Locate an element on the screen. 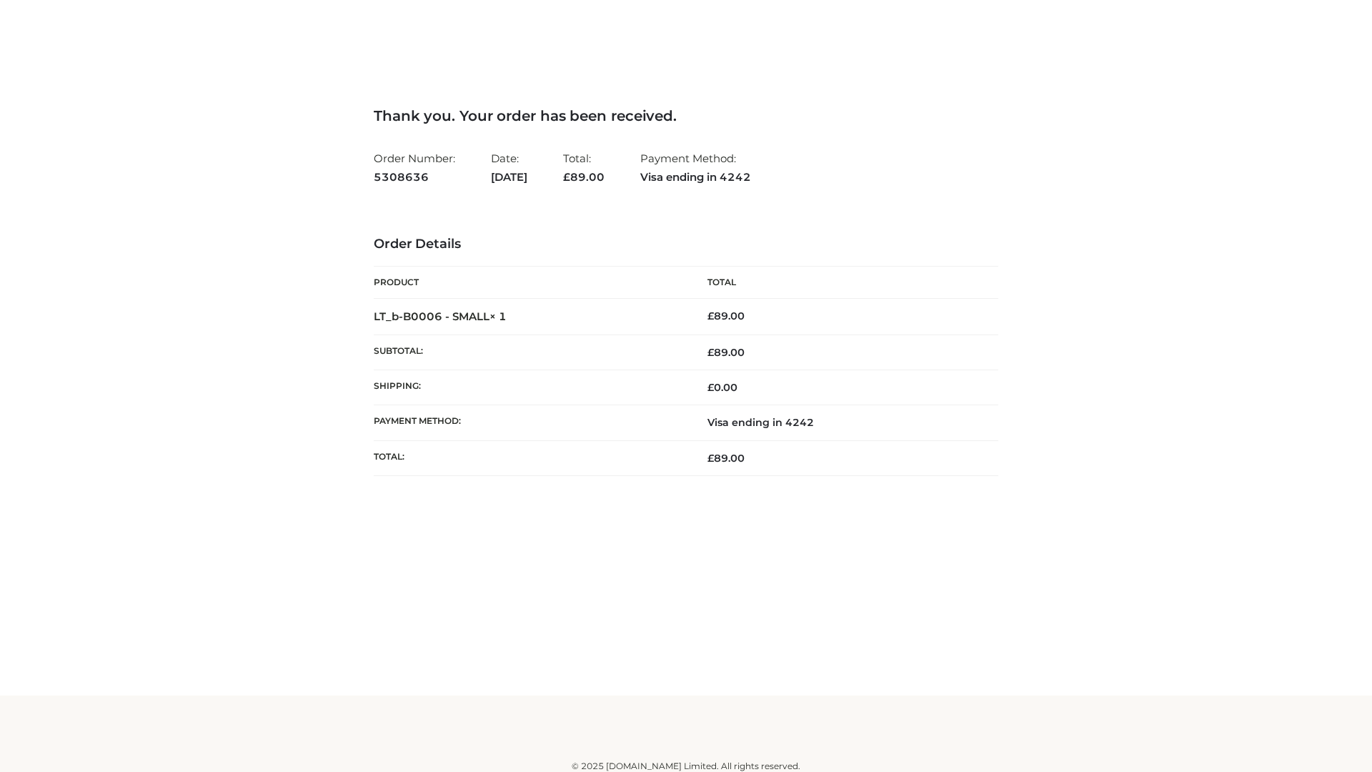 The width and height of the screenshot is (1372, 772). strong: LT_b-B0006 - SMALL is located at coordinates (440, 316).